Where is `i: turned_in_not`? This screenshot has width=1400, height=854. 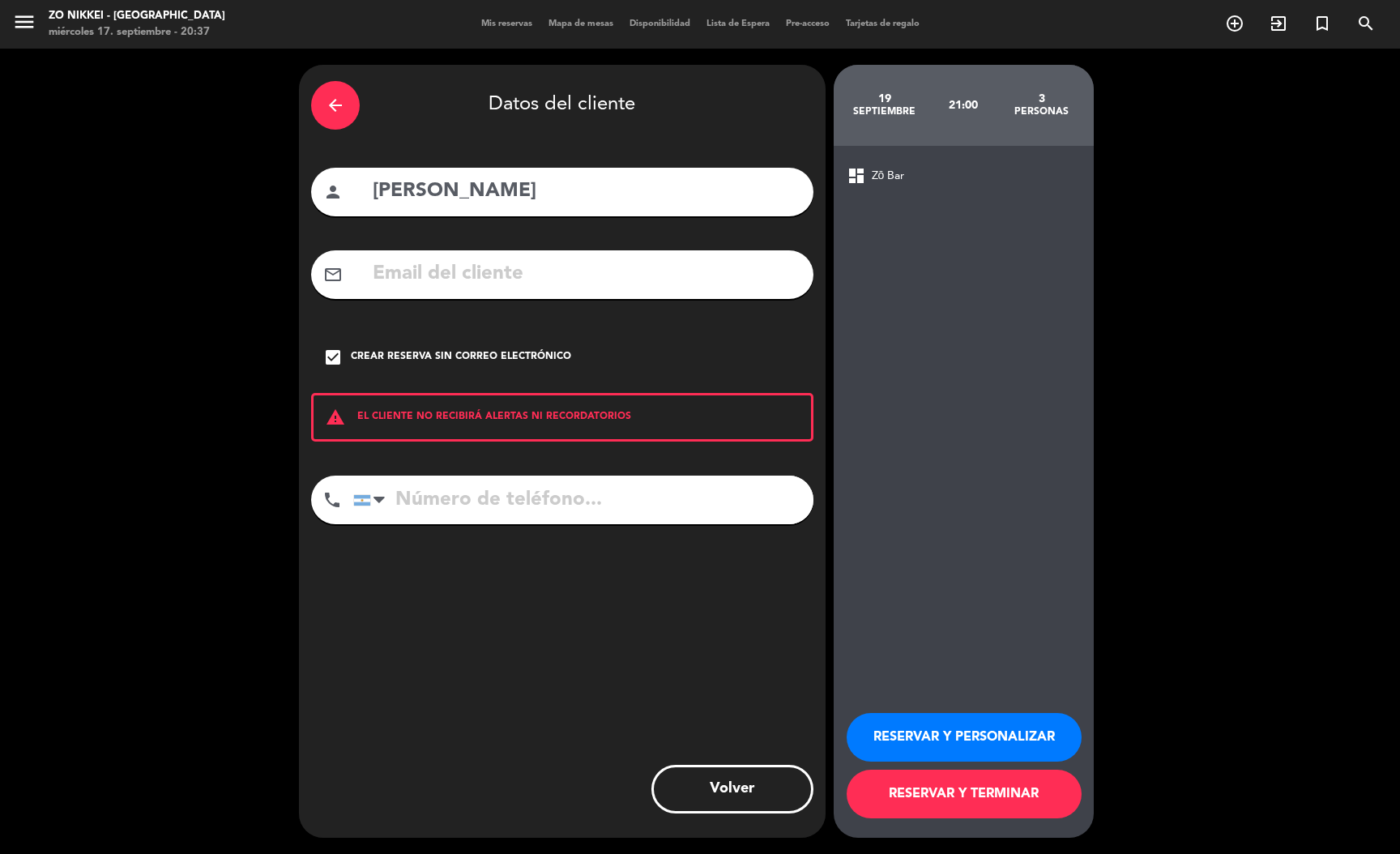
i: turned_in_not is located at coordinates (1322, 24).